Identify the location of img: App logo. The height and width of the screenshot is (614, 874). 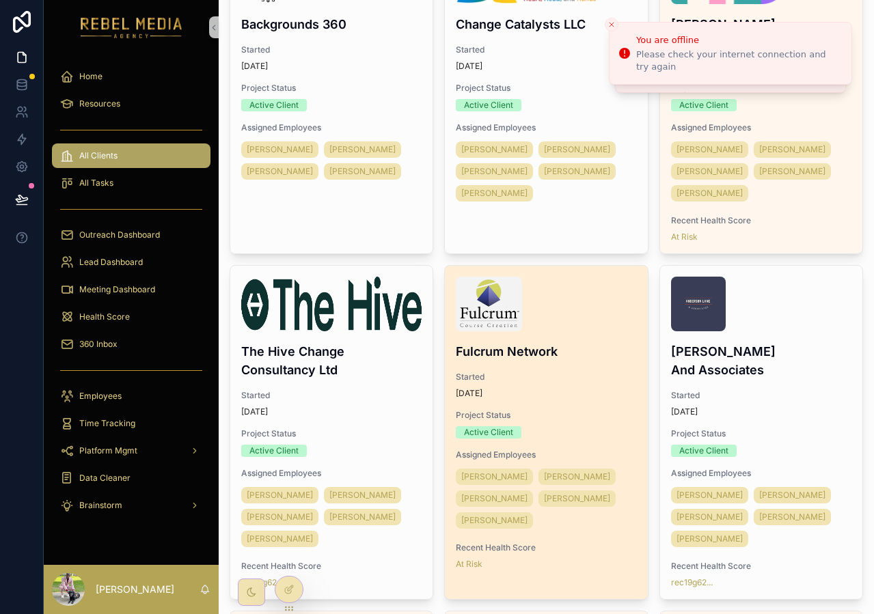
(131, 27).